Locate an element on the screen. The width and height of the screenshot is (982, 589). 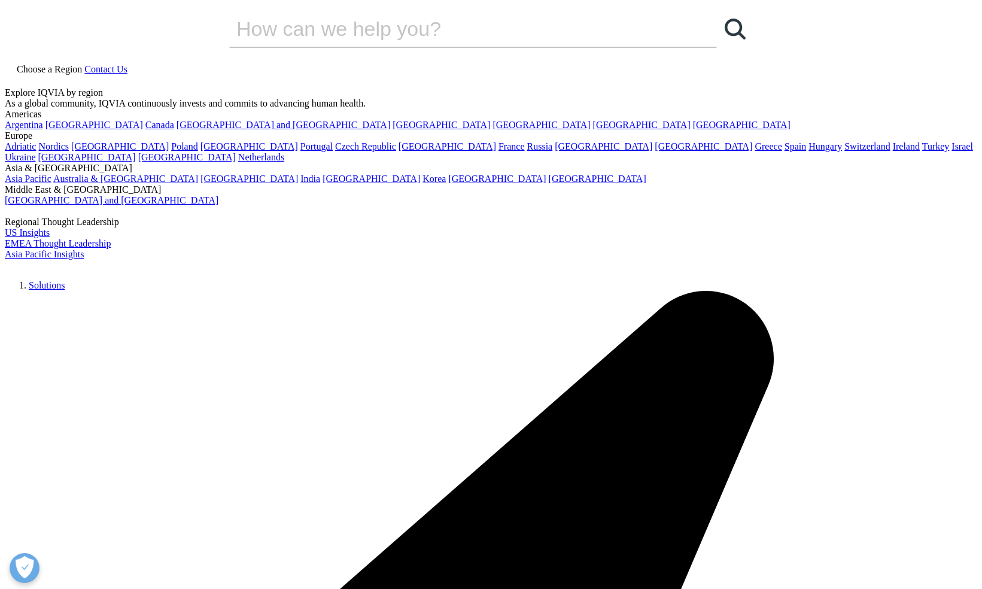
a: Asia Pacific is located at coordinates (28, 178).